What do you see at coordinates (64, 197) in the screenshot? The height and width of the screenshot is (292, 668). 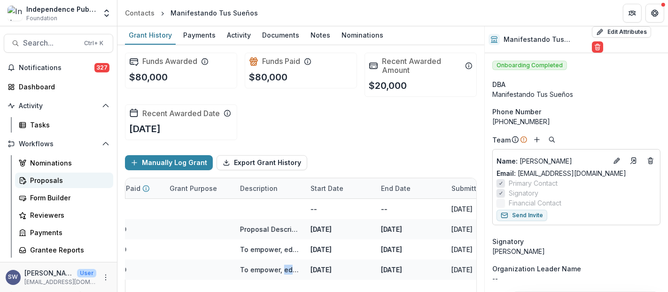 I see `a: Form Builder` at bounding box center [64, 197].